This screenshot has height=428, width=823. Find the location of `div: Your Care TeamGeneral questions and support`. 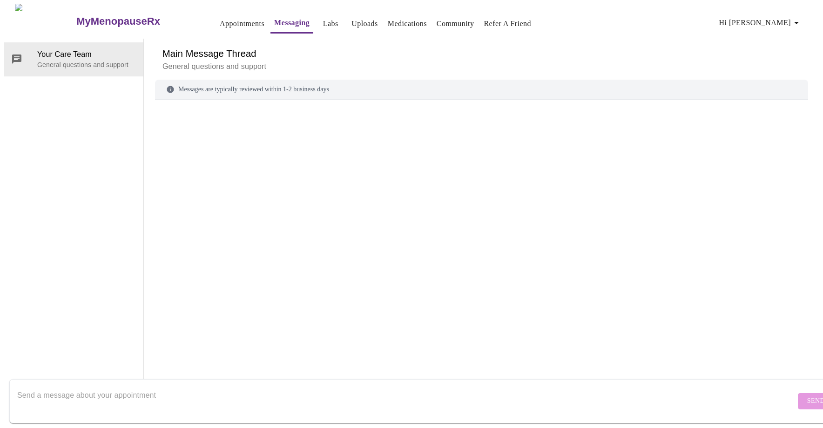

div: Your Care TeamGeneral questions and support is located at coordinates (74, 59).